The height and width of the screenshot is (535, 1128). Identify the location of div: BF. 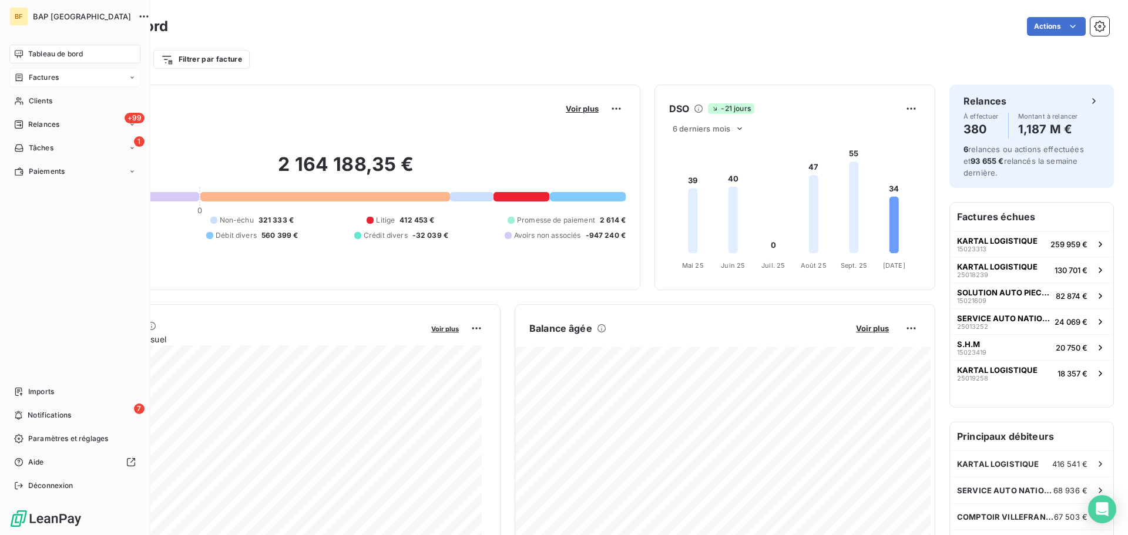
(19, 16).